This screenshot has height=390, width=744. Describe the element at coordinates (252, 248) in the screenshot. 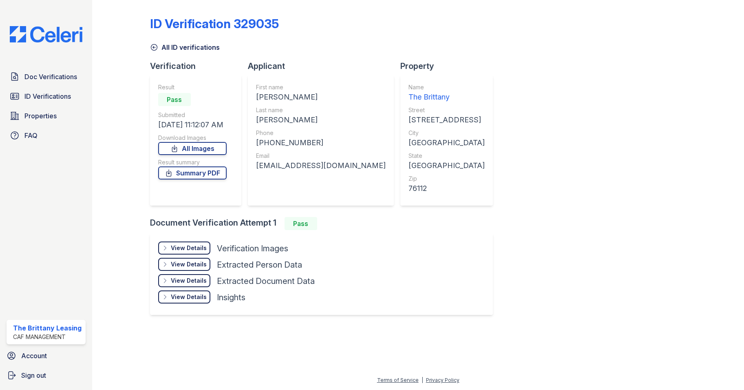

I see `div: Verification Images` at that location.